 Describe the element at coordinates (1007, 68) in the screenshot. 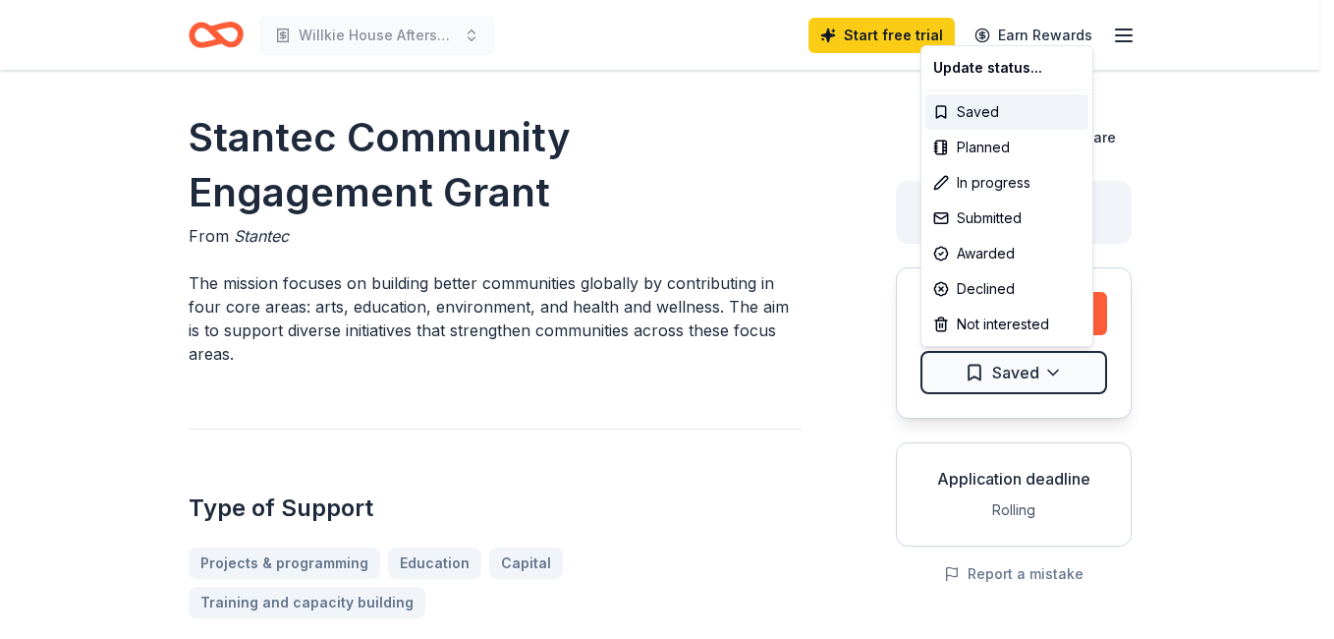

I see `div: Update status...` at that location.